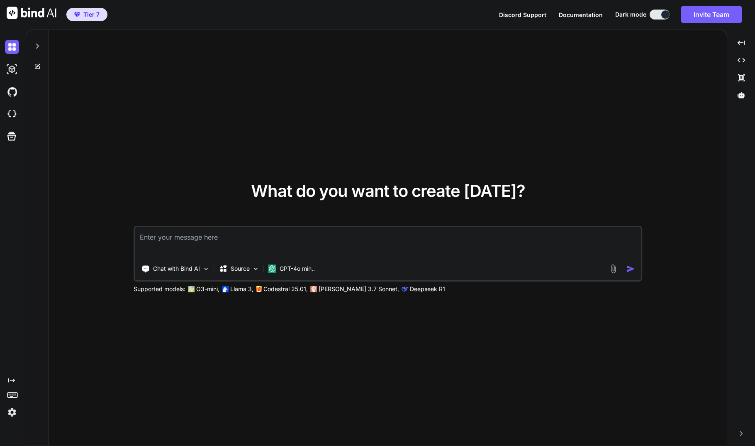 Image resolution: width=755 pixels, height=446 pixels. I want to click on img: Pick Tools, so click(206, 268).